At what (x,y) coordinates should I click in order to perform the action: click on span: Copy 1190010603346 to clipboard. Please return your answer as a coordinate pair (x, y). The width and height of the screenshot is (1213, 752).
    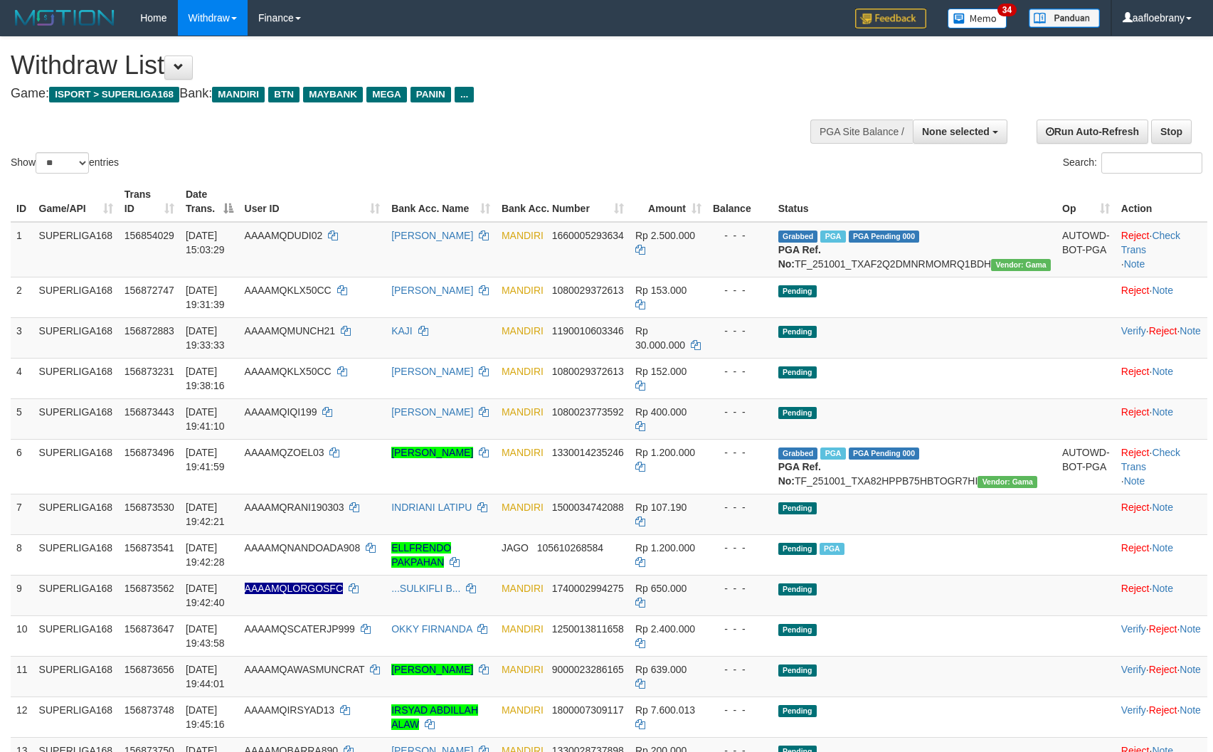
    Looking at the image, I should click on (588, 331).